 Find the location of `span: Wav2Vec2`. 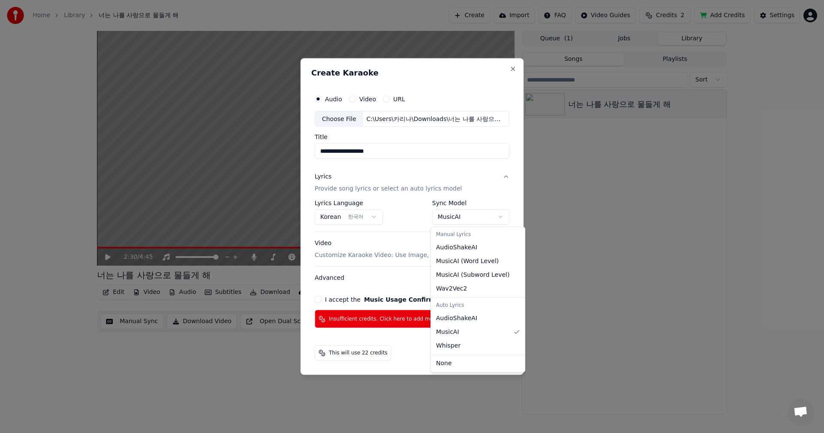

span: Wav2Vec2 is located at coordinates (452, 289).